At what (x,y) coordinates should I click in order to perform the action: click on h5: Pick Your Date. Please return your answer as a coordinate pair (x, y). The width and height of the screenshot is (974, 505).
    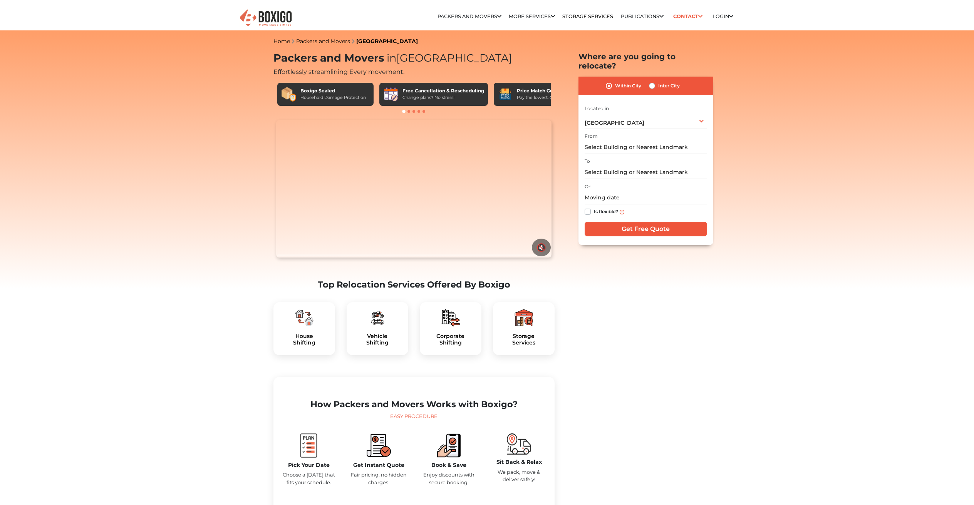
    Looking at the image, I should click on (309, 465).